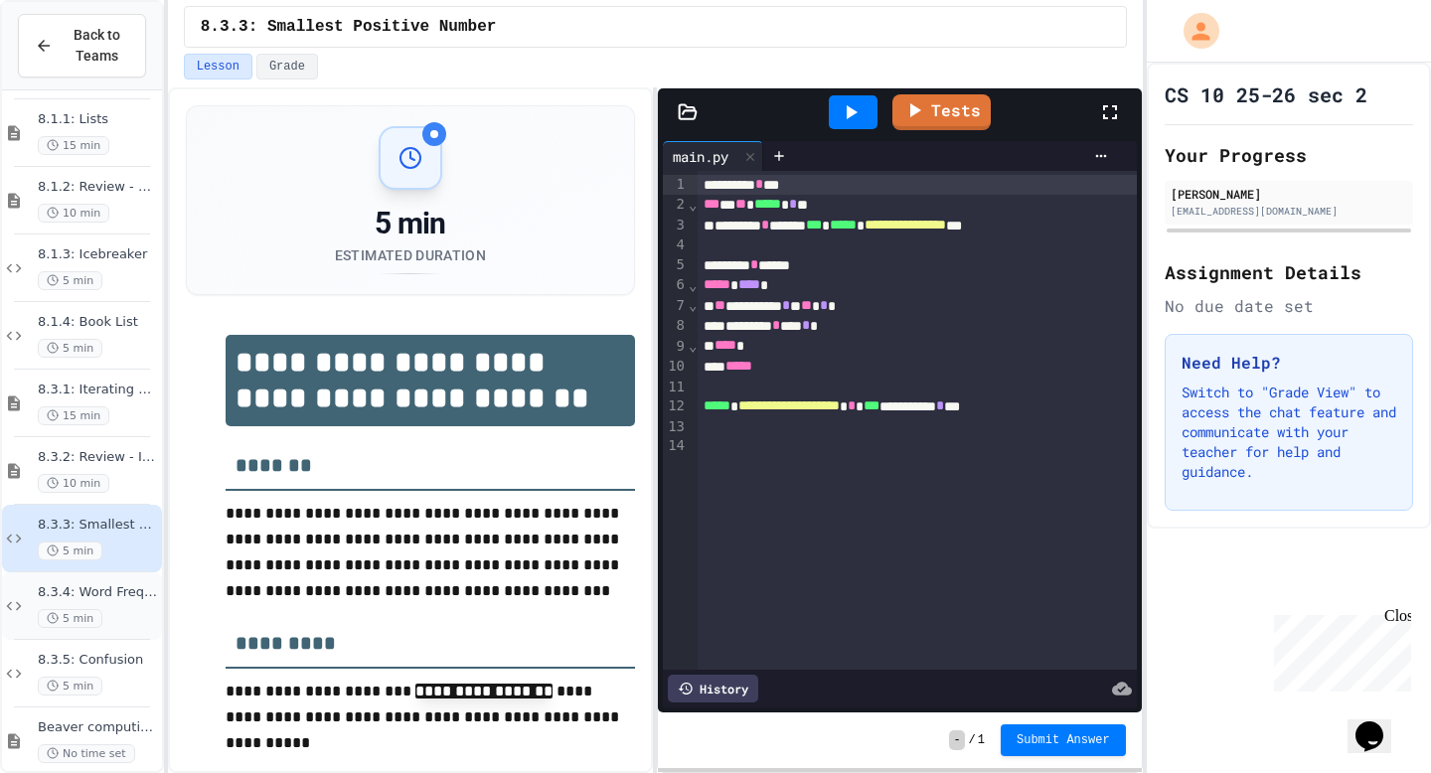 This screenshot has height=773, width=1431. What do you see at coordinates (675, 367) in the screenshot?
I see `div: 10` at bounding box center [675, 367].